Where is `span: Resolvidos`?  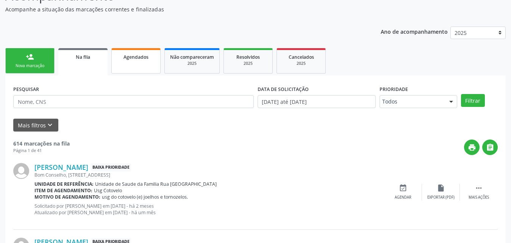 span: Resolvidos is located at coordinates (248, 57).